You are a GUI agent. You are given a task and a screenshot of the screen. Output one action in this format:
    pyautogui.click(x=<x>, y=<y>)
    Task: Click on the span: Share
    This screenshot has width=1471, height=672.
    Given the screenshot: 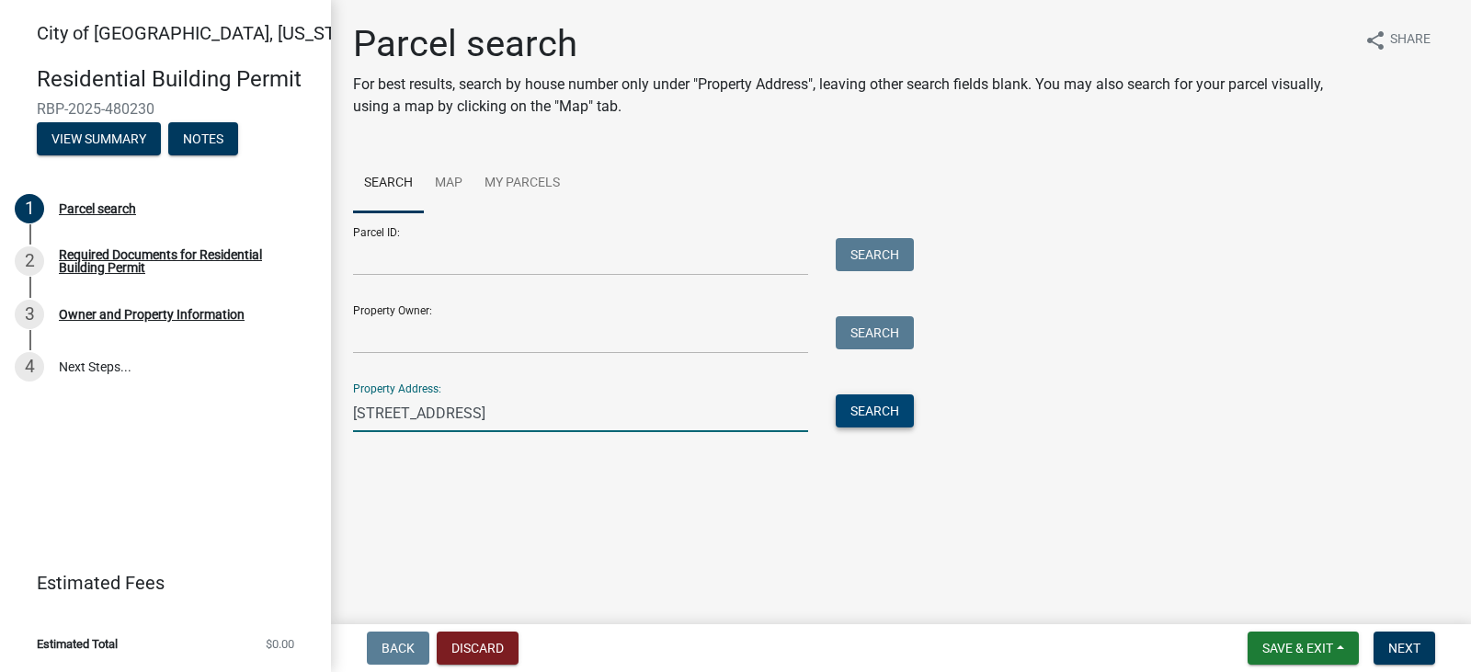 What is the action you would take?
    pyautogui.click(x=1410, y=40)
    